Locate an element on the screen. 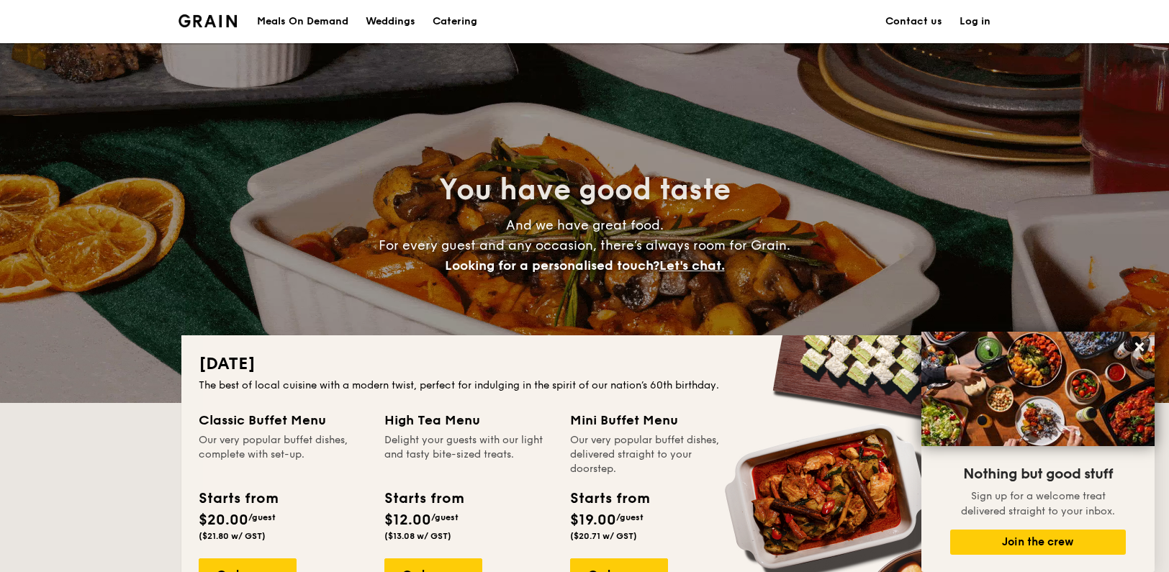 Image resolution: width=1169 pixels, height=572 pixels. div: Classic Buffet Menu is located at coordinates (283, 421).